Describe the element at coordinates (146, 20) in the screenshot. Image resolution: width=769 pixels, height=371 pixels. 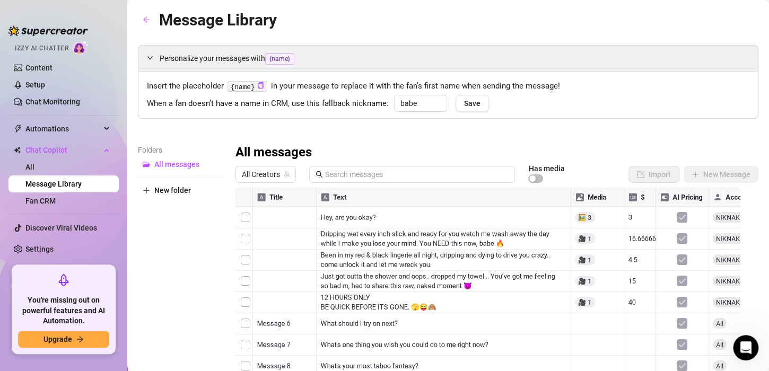
I see `span: arrow-left` at that location.